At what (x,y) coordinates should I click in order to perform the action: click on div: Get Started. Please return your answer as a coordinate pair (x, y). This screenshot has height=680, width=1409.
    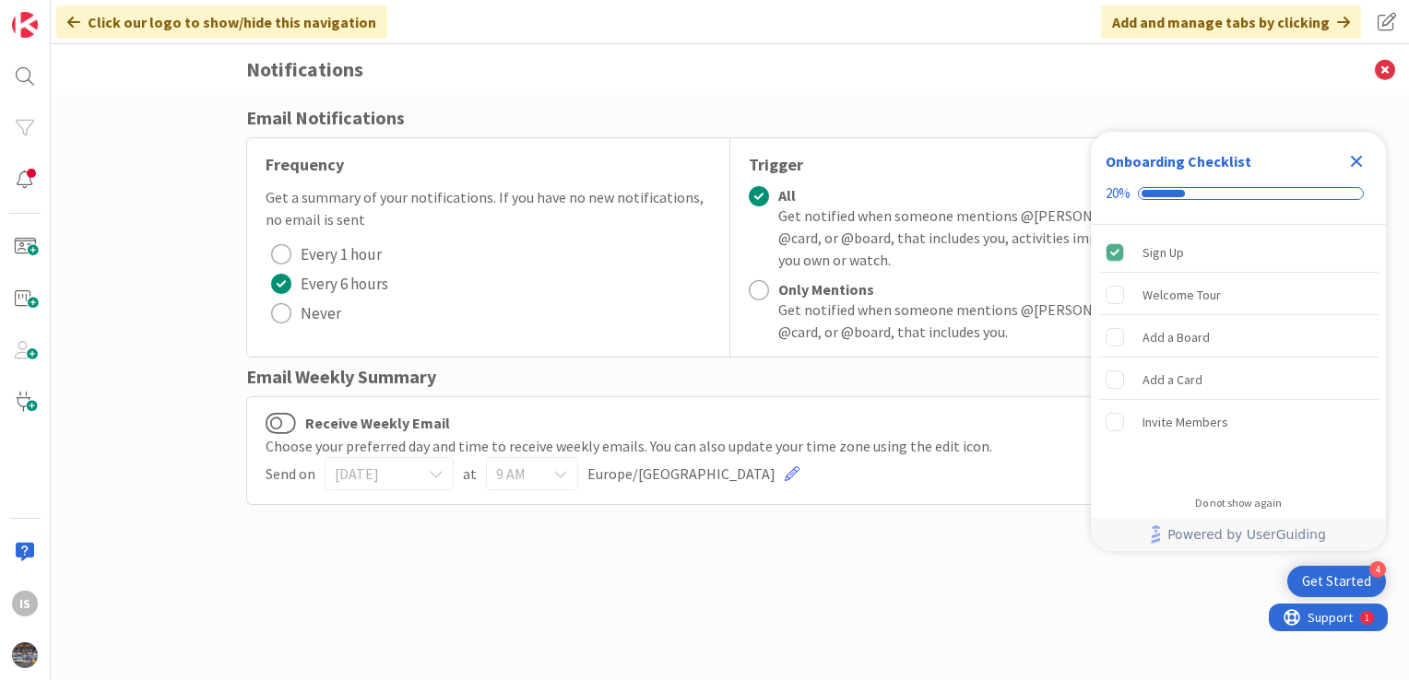
    Looking at the image, I should click on (1336, 582).